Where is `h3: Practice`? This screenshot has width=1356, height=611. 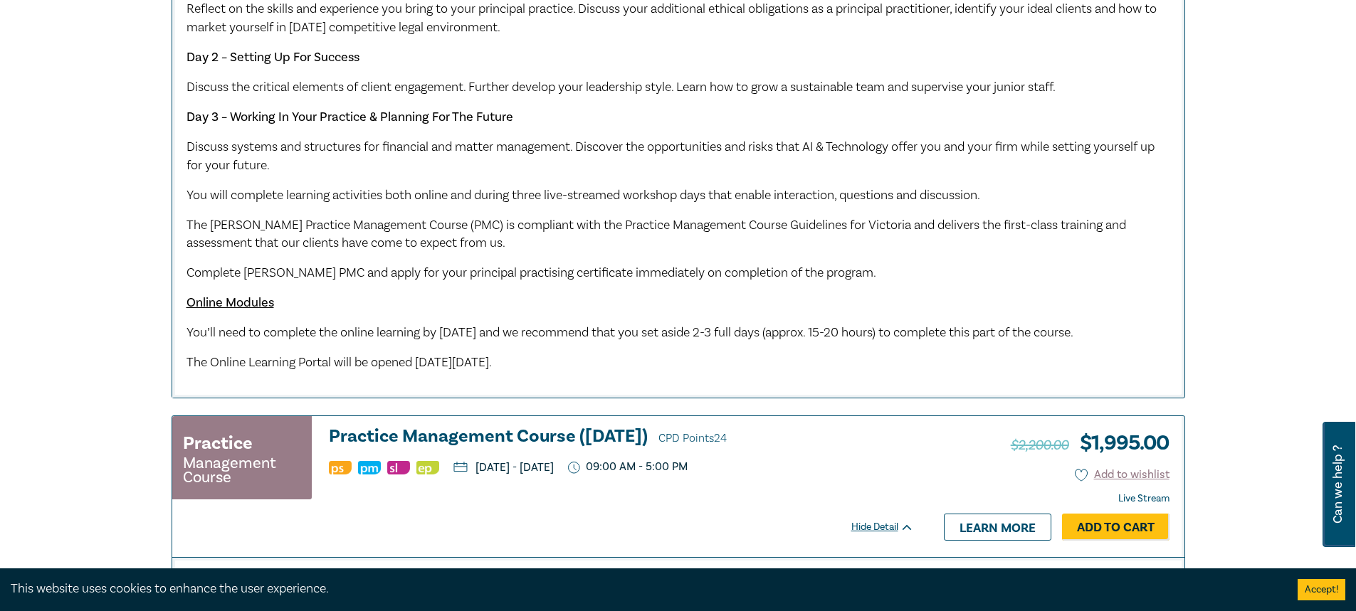 h3: Practice is located at coordinates (218, 443).